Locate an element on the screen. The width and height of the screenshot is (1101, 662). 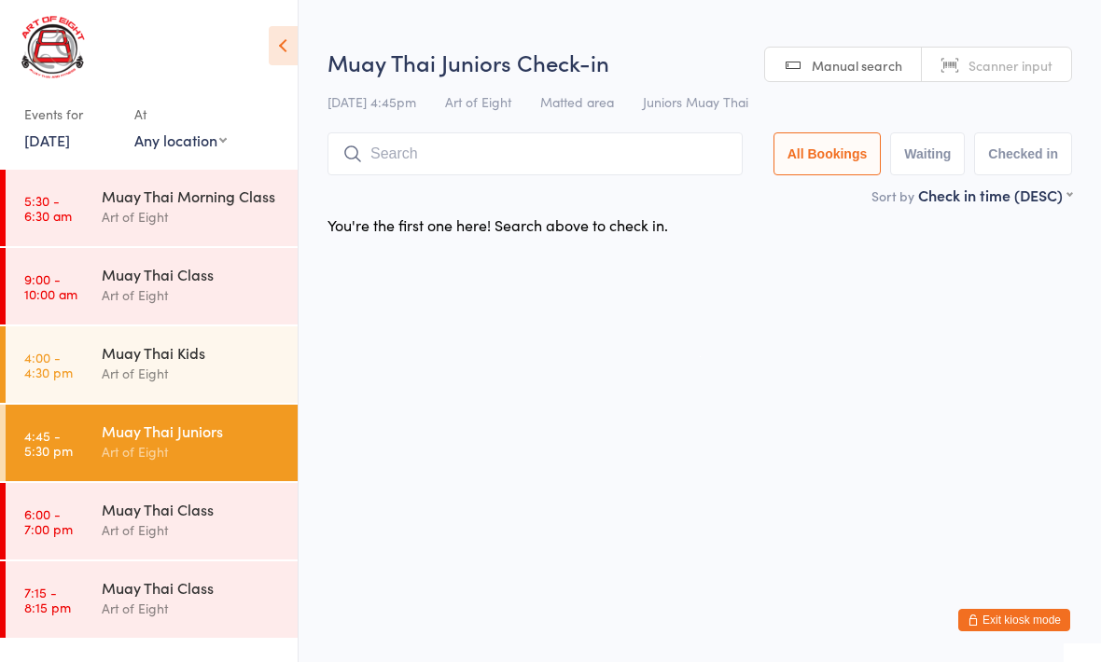
div: Any location is located at coordinates (180, 140).